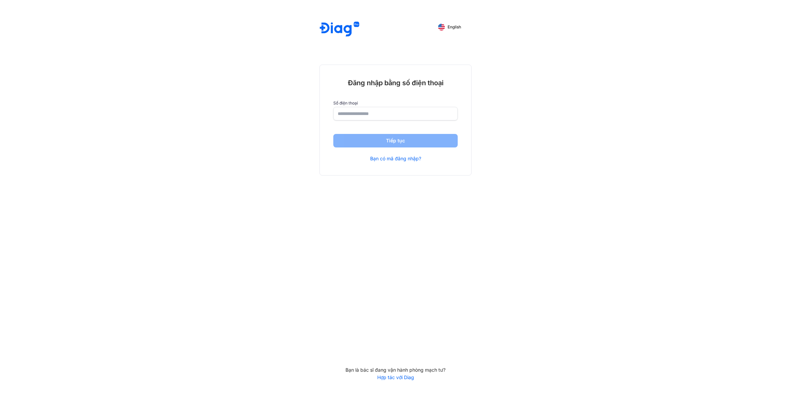  Describe the element at coordinates (396, 141) in the screenshot. I see `button: Tiếp tục` at that location.